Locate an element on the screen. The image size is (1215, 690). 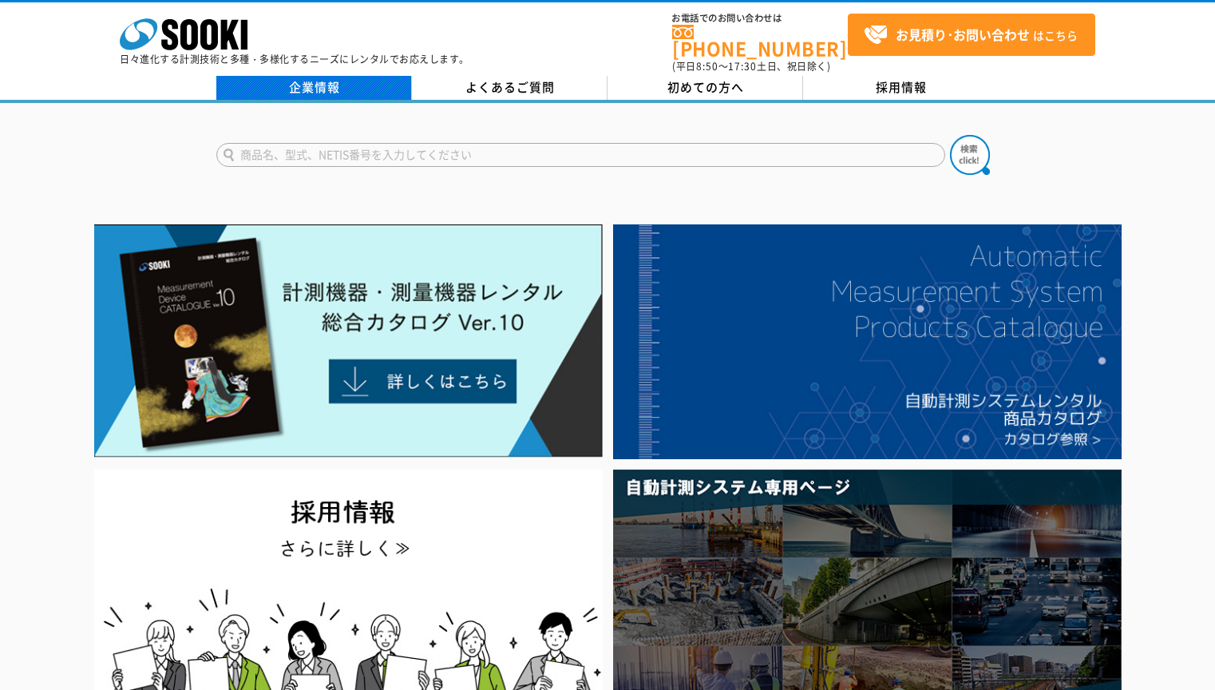
input: 商品名、型式、NETIS番号を入力してください is located at coordinates (580, 155).